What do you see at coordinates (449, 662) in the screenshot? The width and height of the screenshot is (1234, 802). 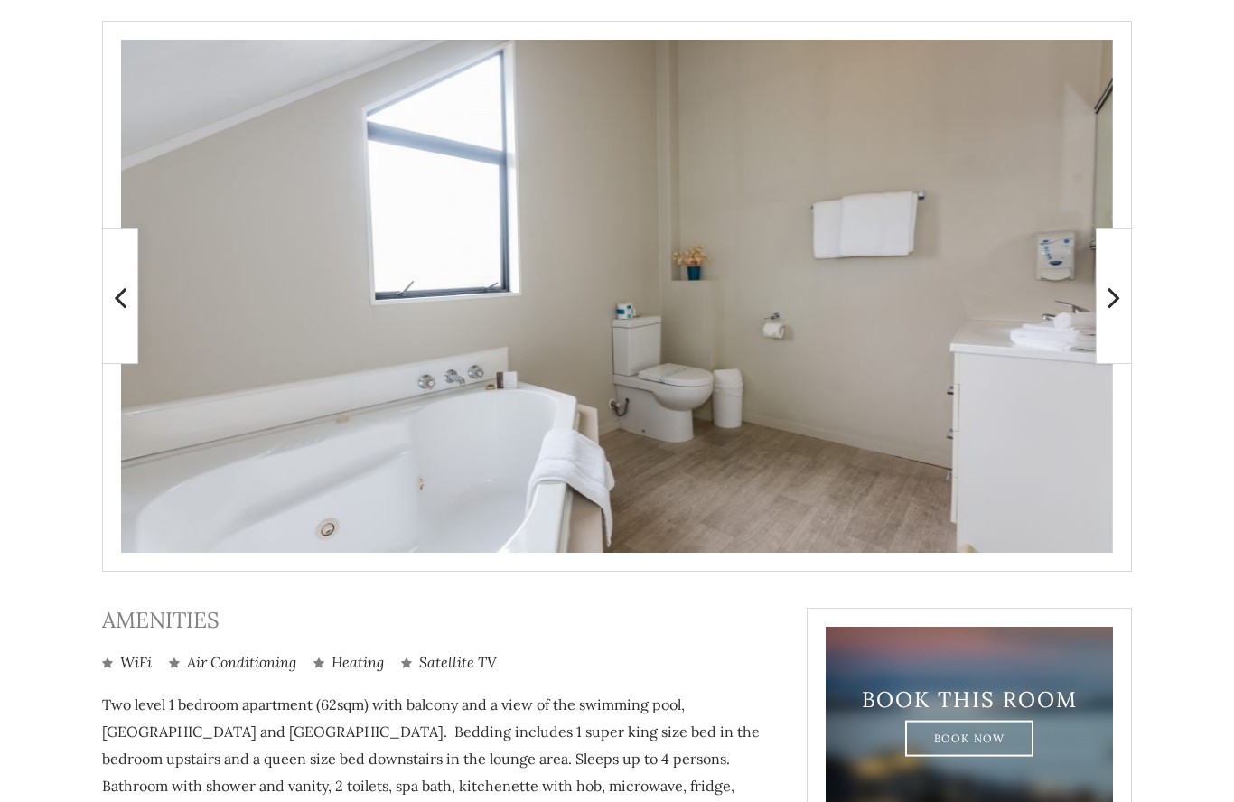 I see `li: Satellite TV` at bounding box center [449, 662].